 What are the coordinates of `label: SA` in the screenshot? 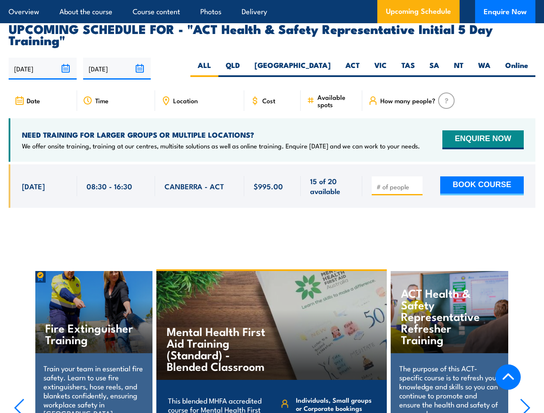 It's located at (434, 68).